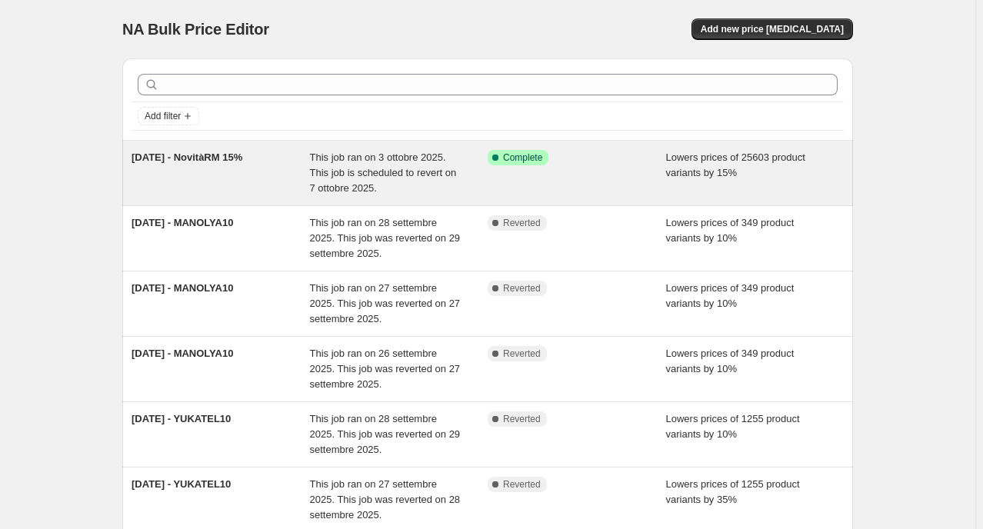 Image resolution: width=983 pixels, height=529 pixels. Describe the element at coordinates (385, 499) in the screenshot. I see `span: This job ran on 27 settembre 2025. This job was reverted on 28 settembre 2025.` at that location.